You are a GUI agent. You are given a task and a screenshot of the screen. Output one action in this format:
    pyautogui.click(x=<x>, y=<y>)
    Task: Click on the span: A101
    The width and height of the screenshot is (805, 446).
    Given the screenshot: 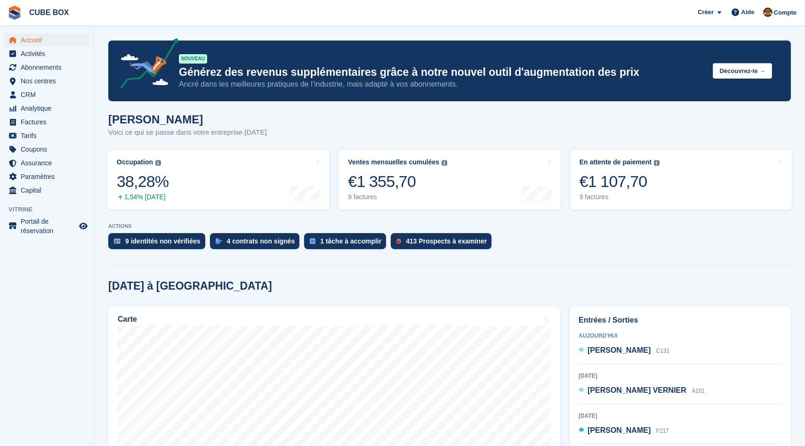 What is the action you would take?
    pyautogui.click(x=698, y=391)
    